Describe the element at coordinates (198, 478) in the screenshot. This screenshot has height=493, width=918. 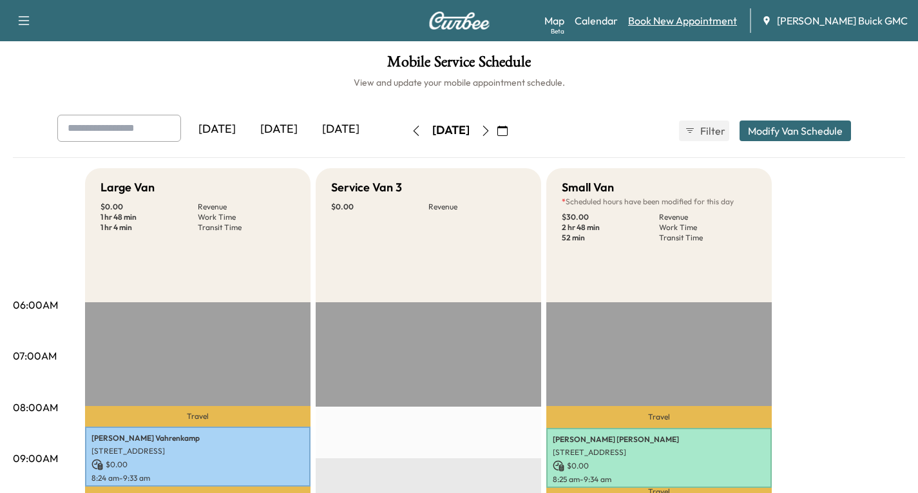
I see `p: 8:24 am - 9:33 am` at that location.